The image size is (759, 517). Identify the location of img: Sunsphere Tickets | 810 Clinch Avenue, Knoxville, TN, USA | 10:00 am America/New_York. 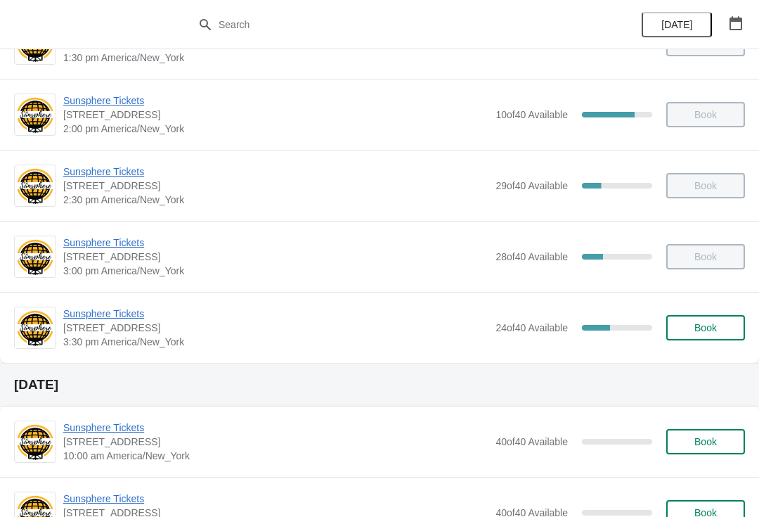
(35, 441).